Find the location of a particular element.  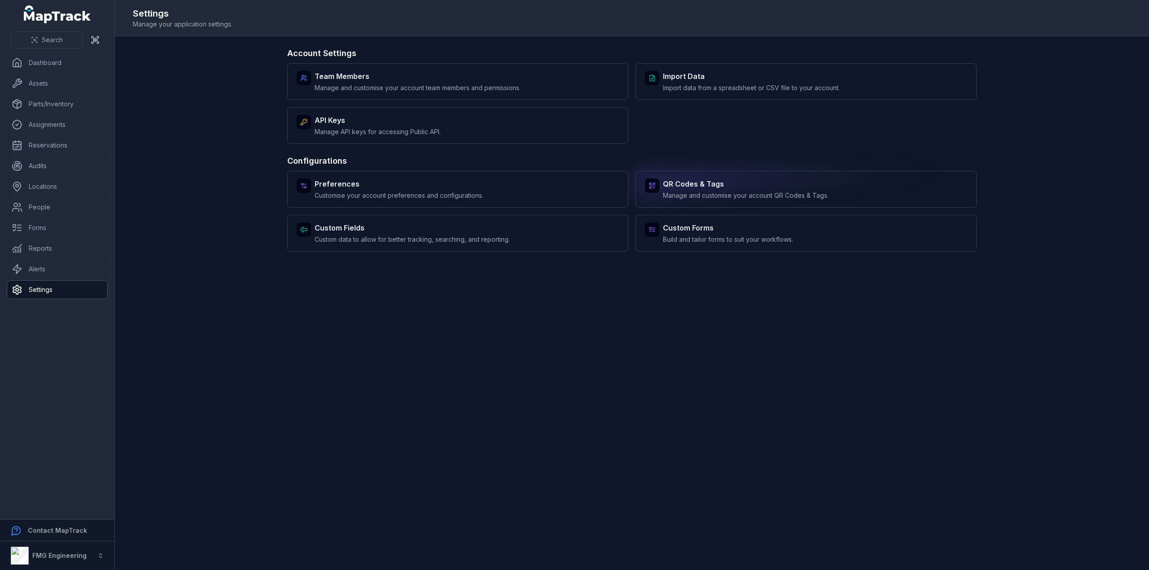

a: Dashboard is located at coordinates (57, 63).